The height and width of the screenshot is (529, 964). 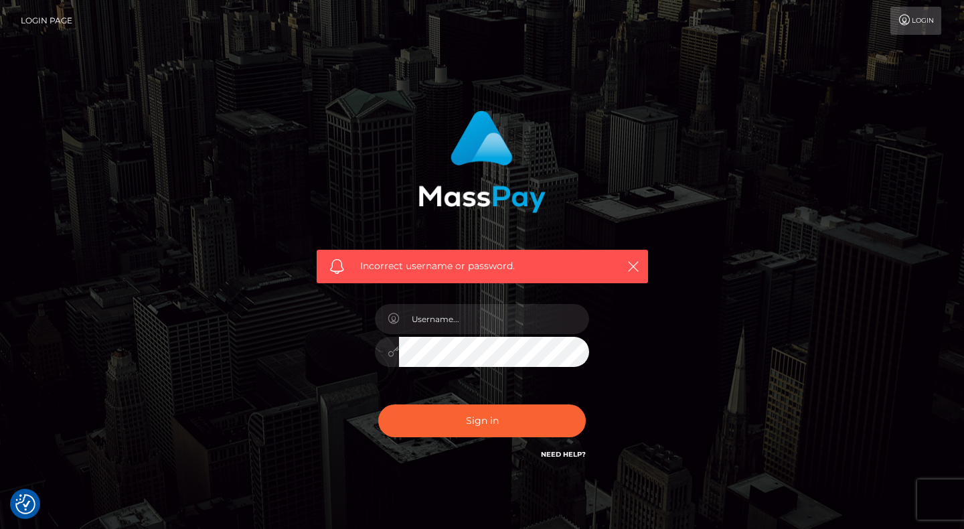 What do you see at coordinates (916, 21) in the screenshot?
I see `a: Login` at bounding box center [916, 21].